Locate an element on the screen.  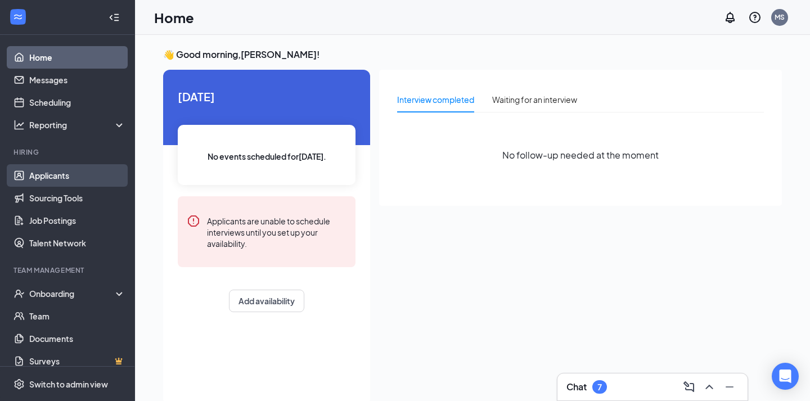
div: Team Management is located at coordinates (68, 270).